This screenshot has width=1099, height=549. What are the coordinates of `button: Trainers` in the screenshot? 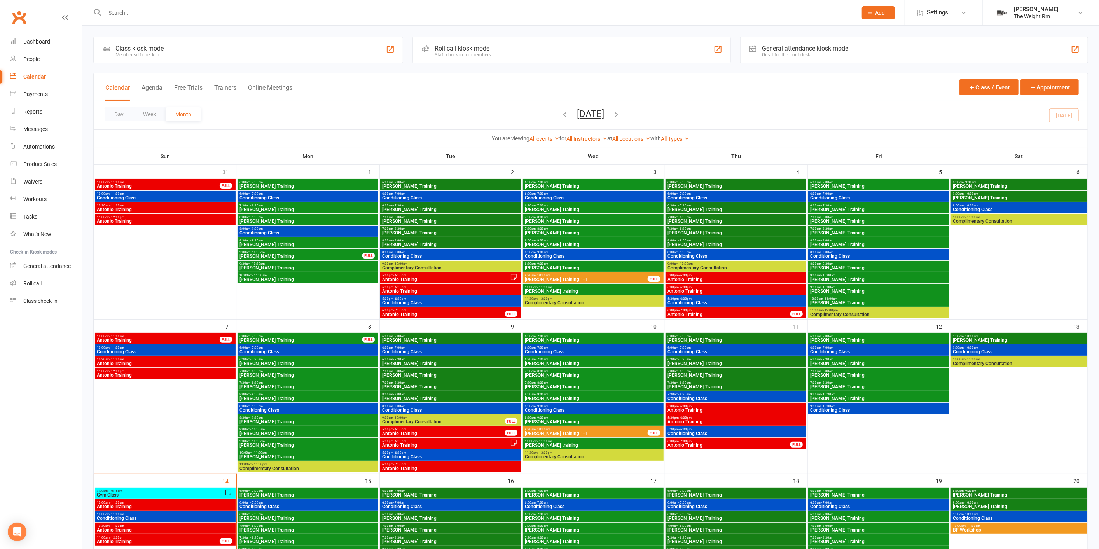 It's located at (225, 92).